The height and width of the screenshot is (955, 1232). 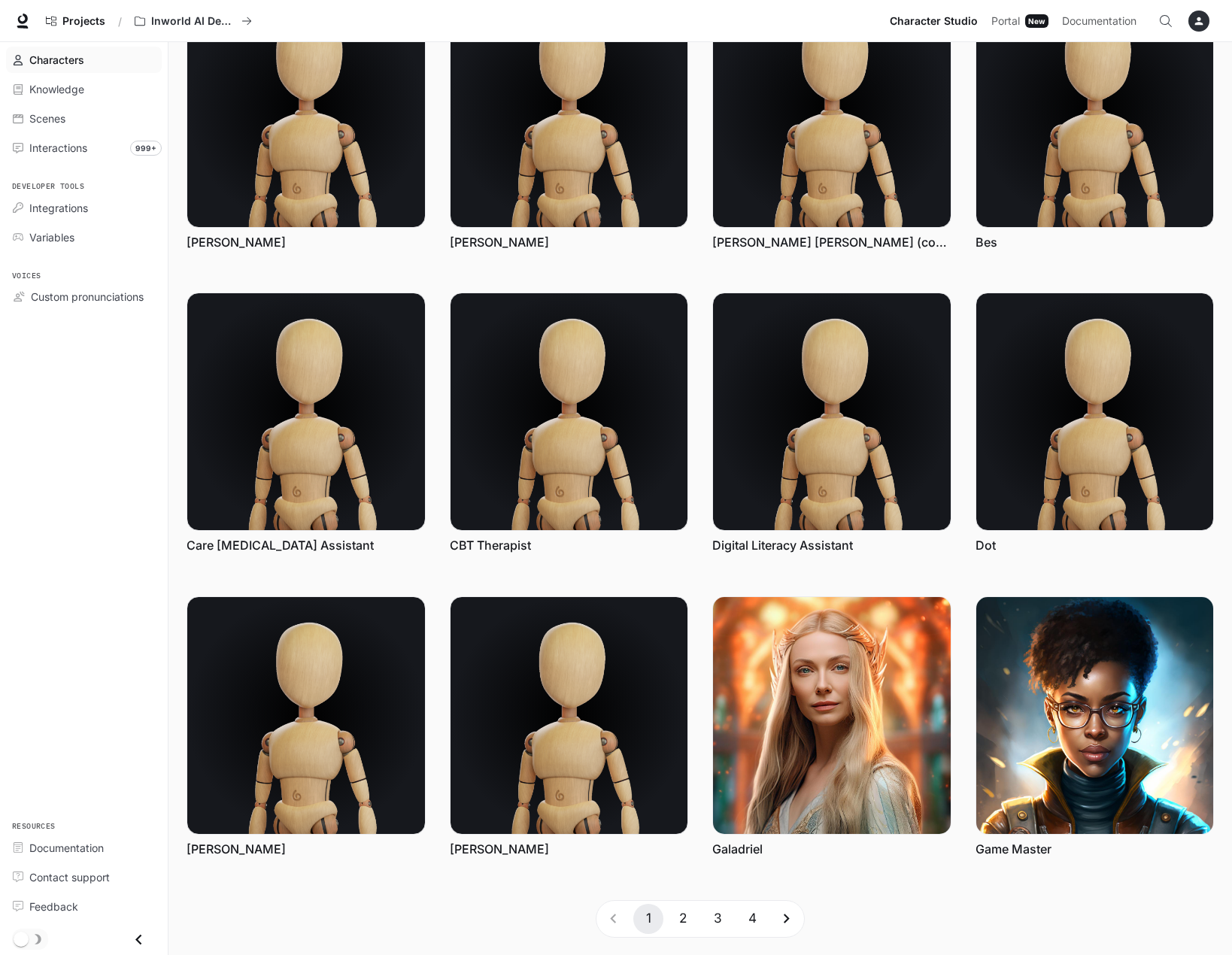 I want to click on button: Go to page 3, so click(x=717, y=919).